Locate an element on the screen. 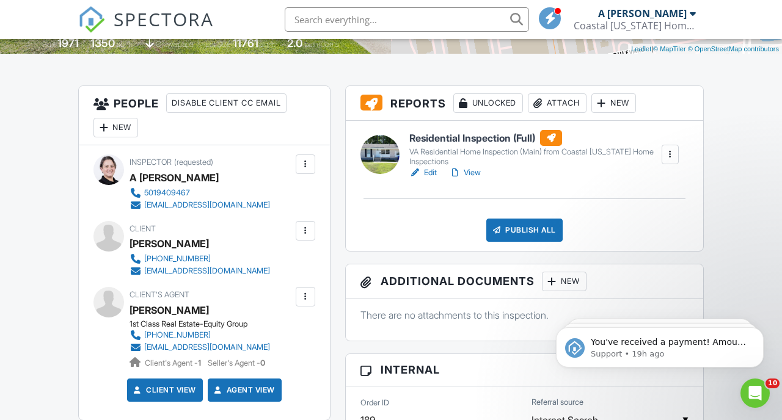  a: View is located at coordinates (465, 173).